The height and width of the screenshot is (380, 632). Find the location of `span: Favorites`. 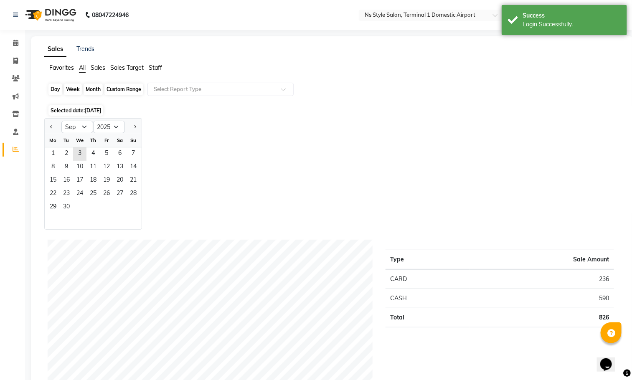

span: Favorites is located at coordinates (61, 68).